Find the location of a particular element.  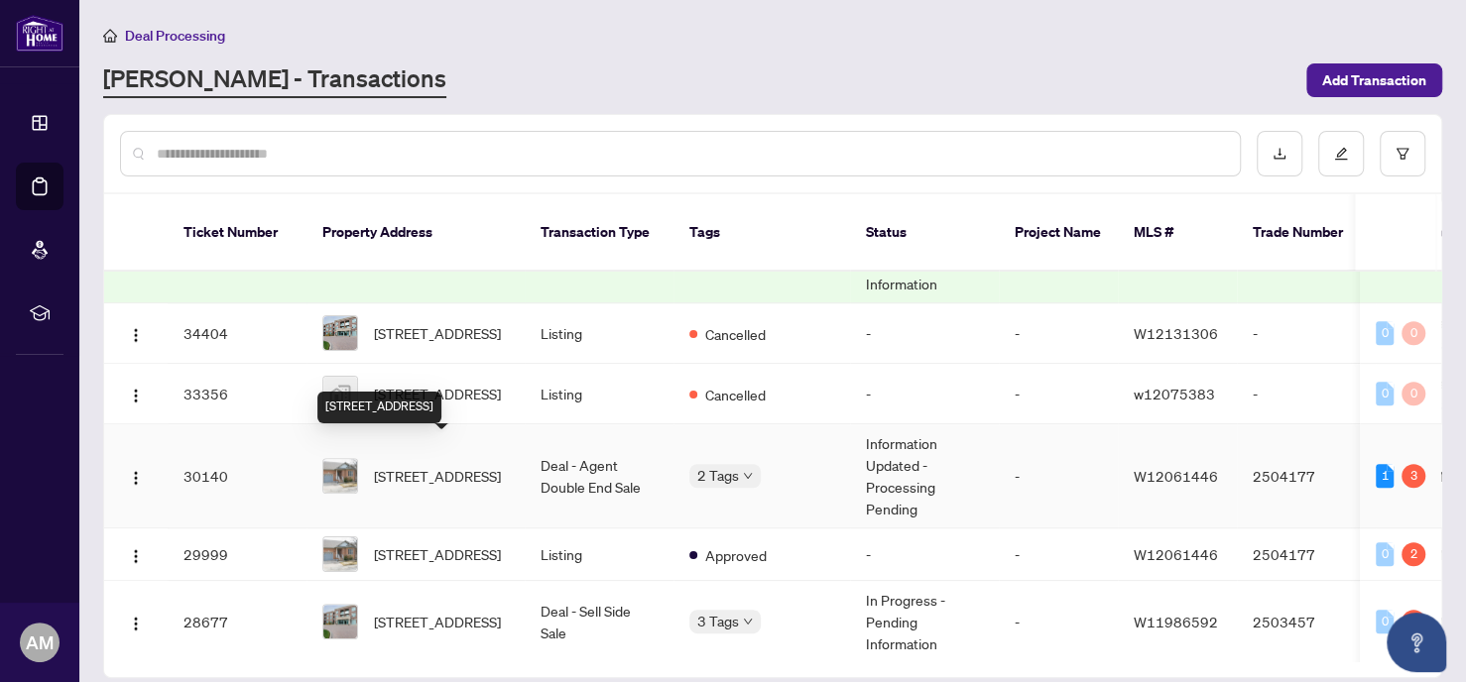

td: Information Updated - Processing Pending is located at coordinates (924, 476).